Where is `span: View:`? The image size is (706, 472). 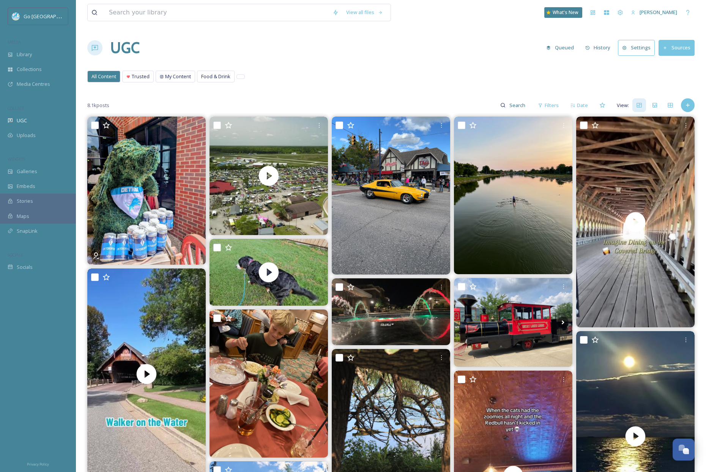
span: View: is located at coordinates (623, 105).